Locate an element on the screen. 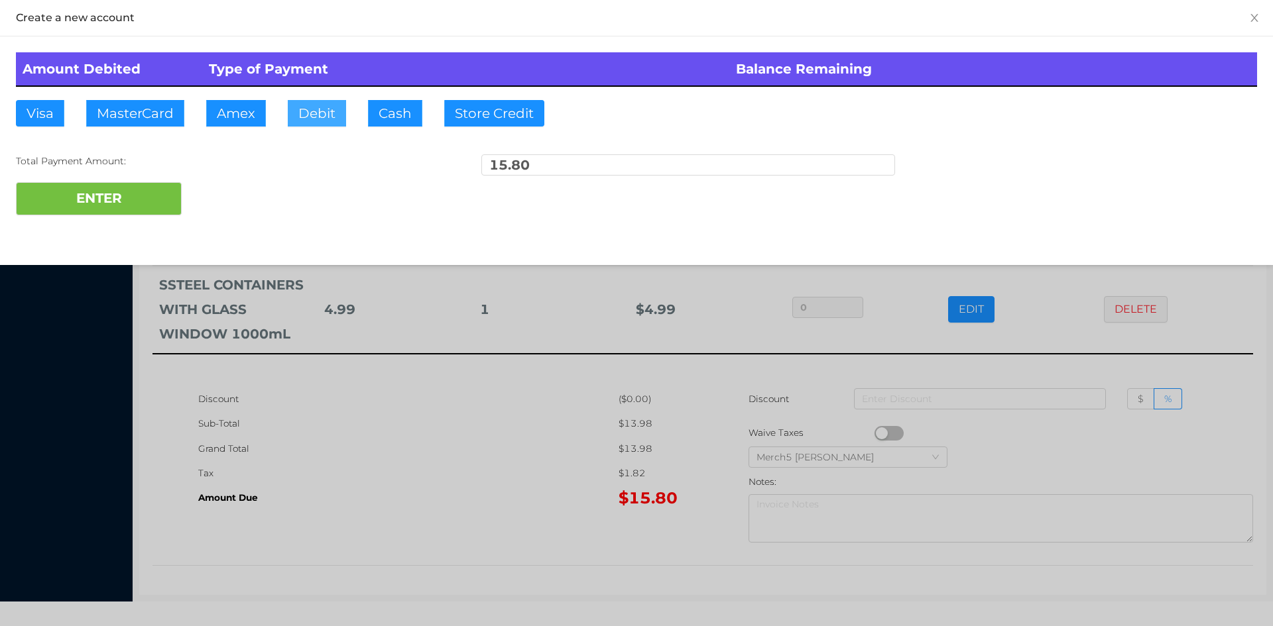 This screenshot has width=1273, height=626. button: Store Credit is located at coordinates (494, 113).